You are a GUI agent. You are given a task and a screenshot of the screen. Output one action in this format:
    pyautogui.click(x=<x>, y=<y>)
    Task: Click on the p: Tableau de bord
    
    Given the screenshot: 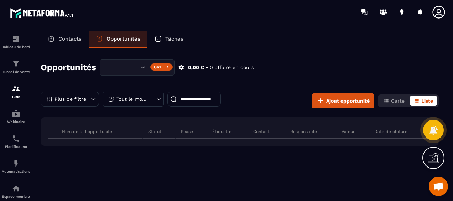 What is the action you would take?
    pyautogui.click(x=16, y=47)
    